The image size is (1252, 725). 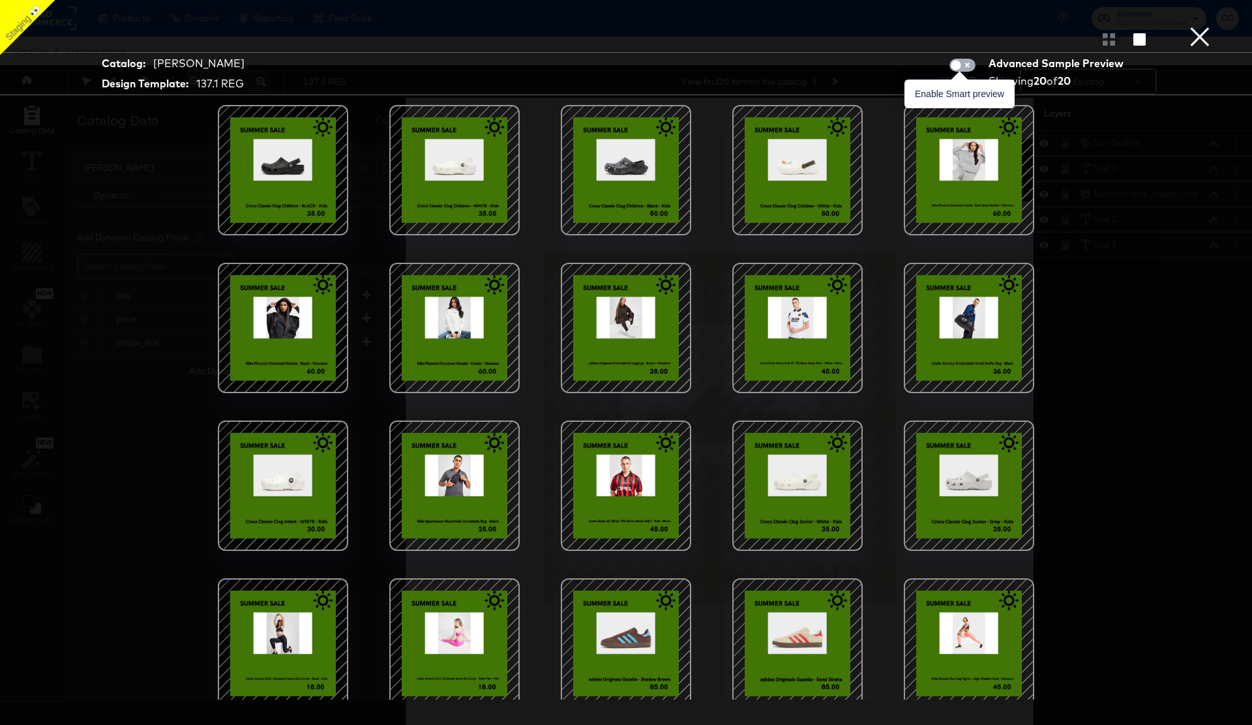 I want to click on strong: Design Template:, so click(x=145, y=83).